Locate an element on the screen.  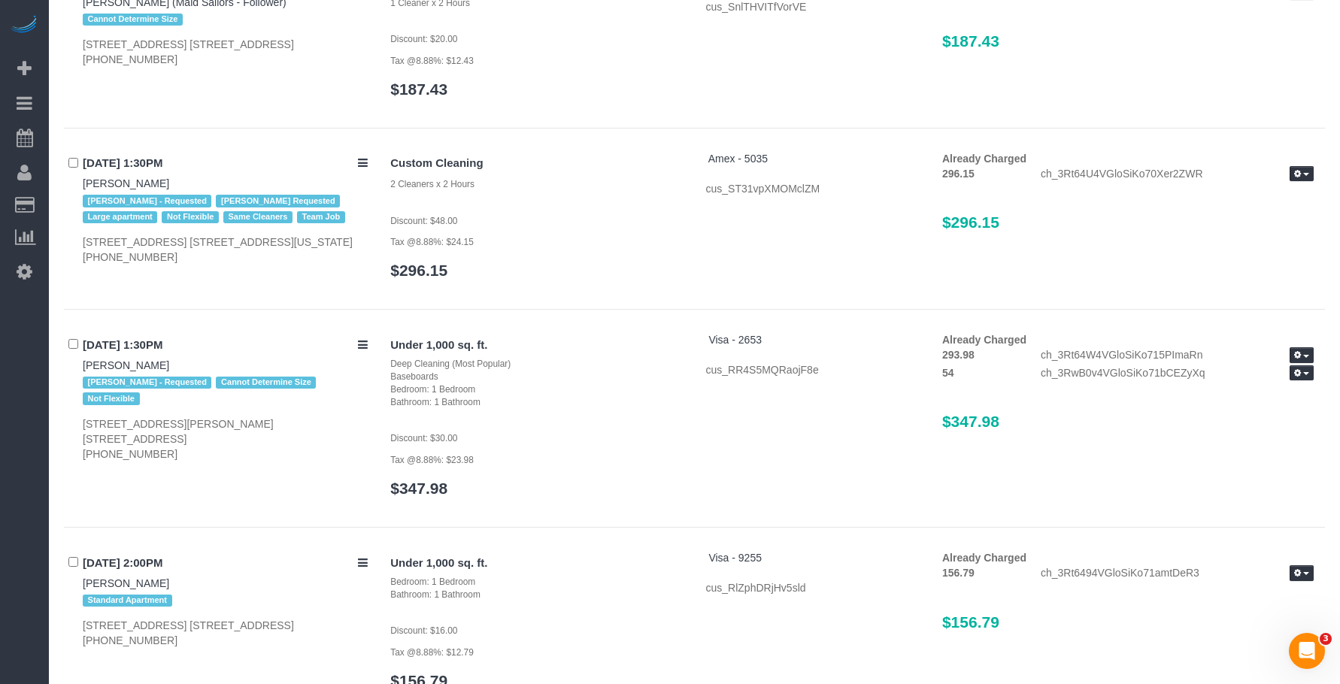
div: Baseboards is located at coordinates (536, 377).